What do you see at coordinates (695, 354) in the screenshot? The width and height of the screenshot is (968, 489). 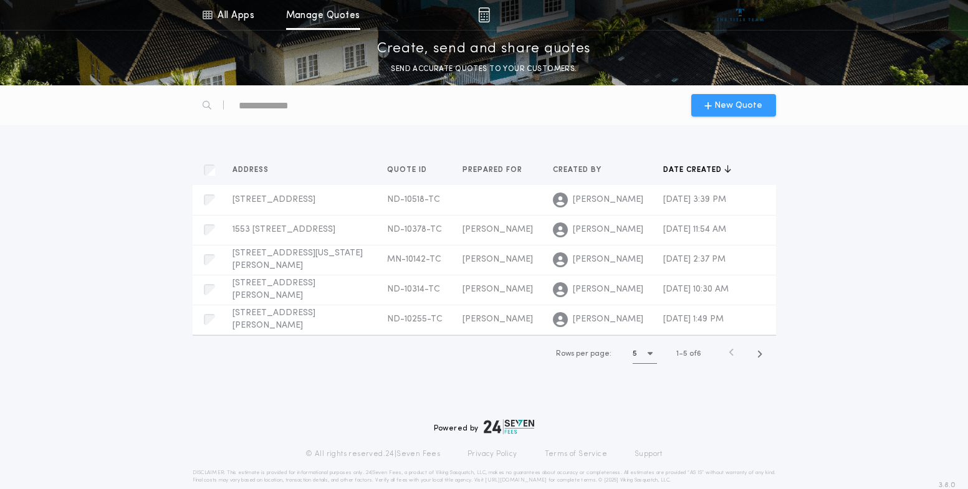 I see `span: of 6` at bounding box center [695, 354].